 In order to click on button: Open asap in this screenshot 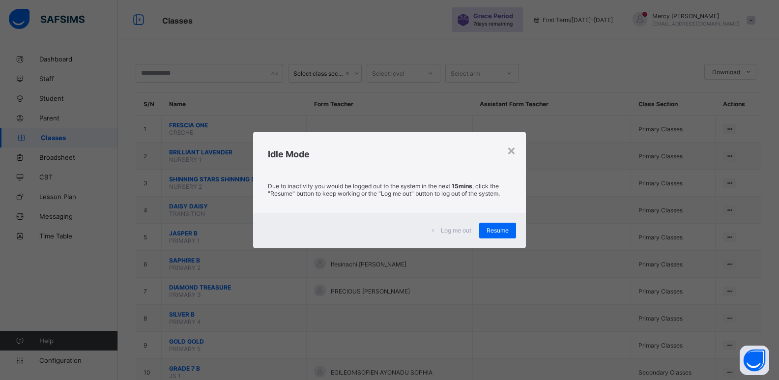, I will do `click(755, 360)`.